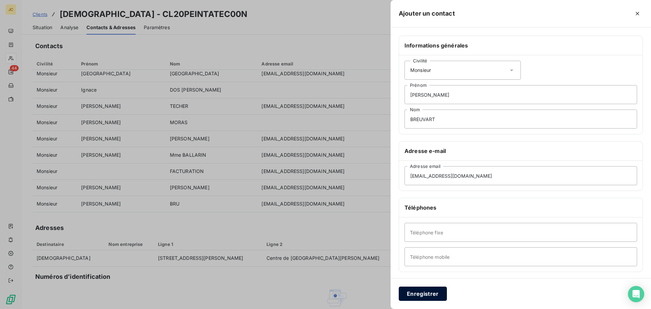 This screenshot has width=651, height=309. I want to click on span: Monsieur, so click(420, 70).